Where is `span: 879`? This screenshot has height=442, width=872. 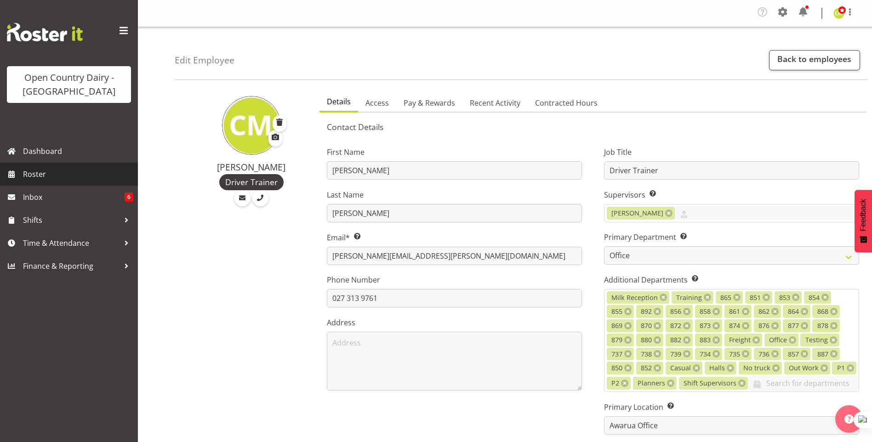
span: 879 is located at coordinates (617, 340).